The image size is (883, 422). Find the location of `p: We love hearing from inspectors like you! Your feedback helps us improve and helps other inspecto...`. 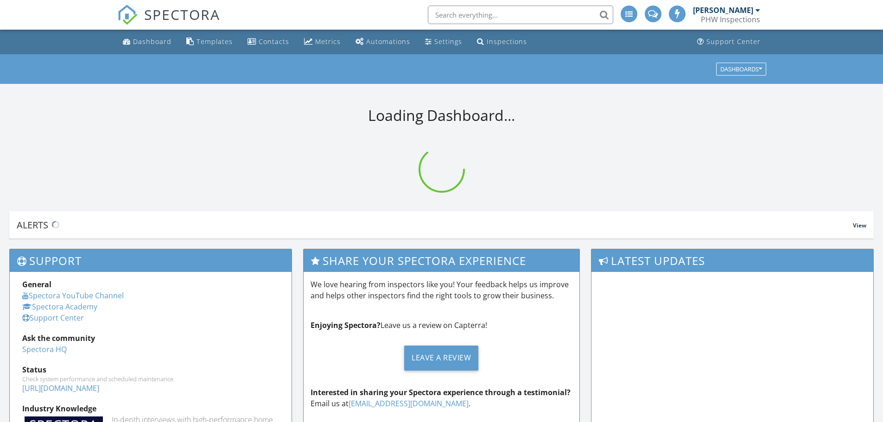

p: We love hearing from inspectors like you! Your feedback helps us improve and helps other inspecto... is located at coordinates (442, 290).